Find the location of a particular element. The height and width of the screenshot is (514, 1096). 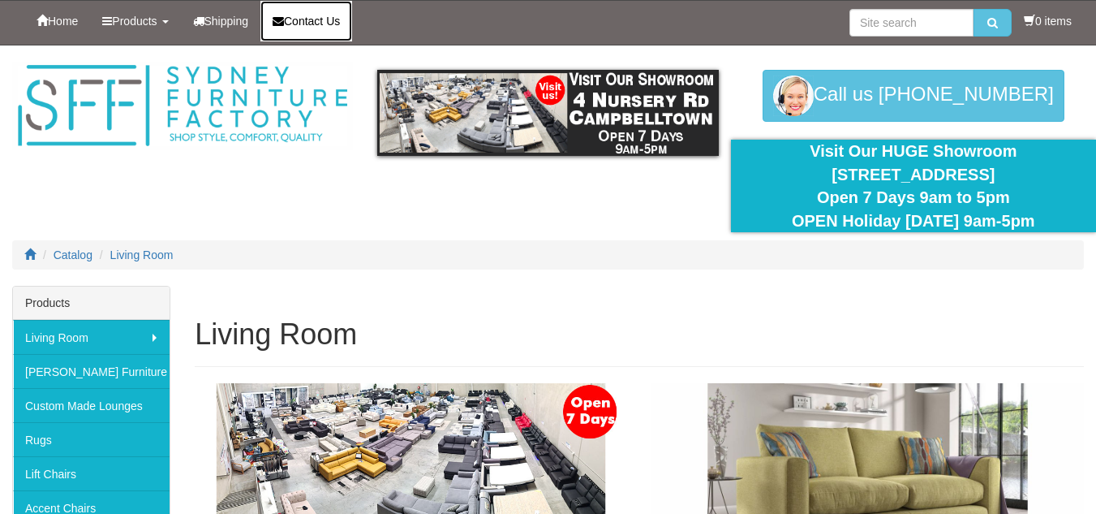

input: Site search is located at coordinates (911, 23).